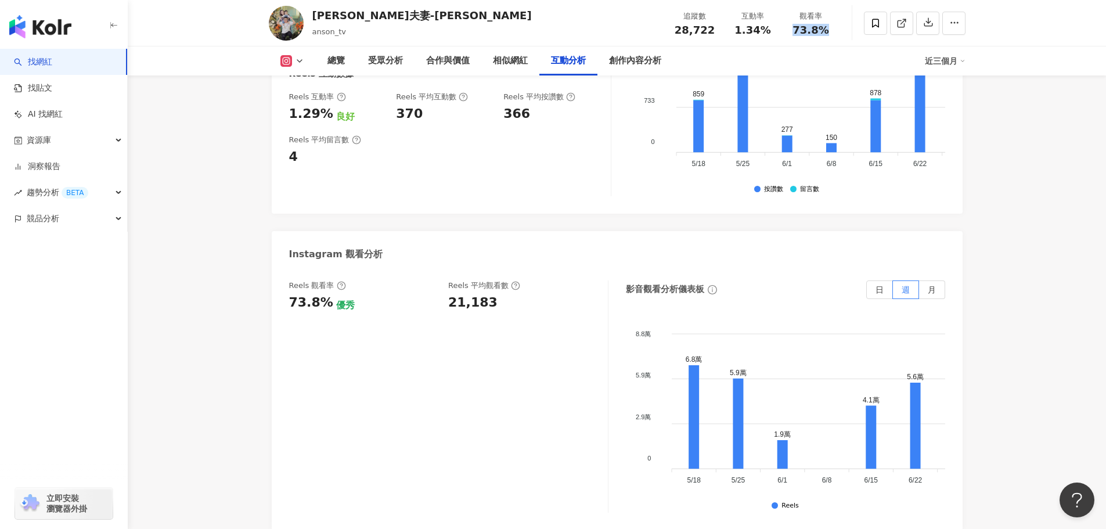  What do you see at coordinates (57, 192) in the screenshot?
I see `span: 趨勢分析` at bounding box center [57, 192].